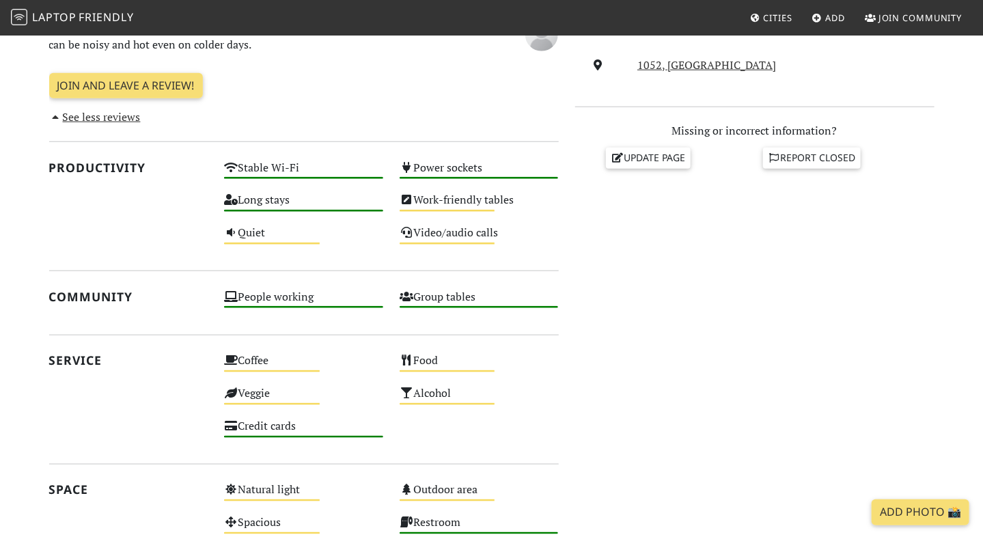  What do you see at coordinates (19, 17) in the screenshot?
I see `img: LaptopFriendly` at bounding box center [19, 17].